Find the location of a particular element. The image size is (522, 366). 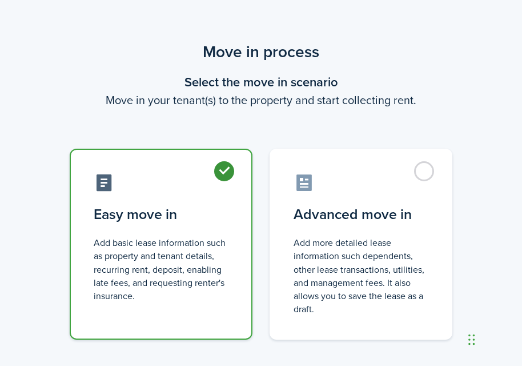

control-radio-card-title: Advanced move in is located at coordinates (361, 214).